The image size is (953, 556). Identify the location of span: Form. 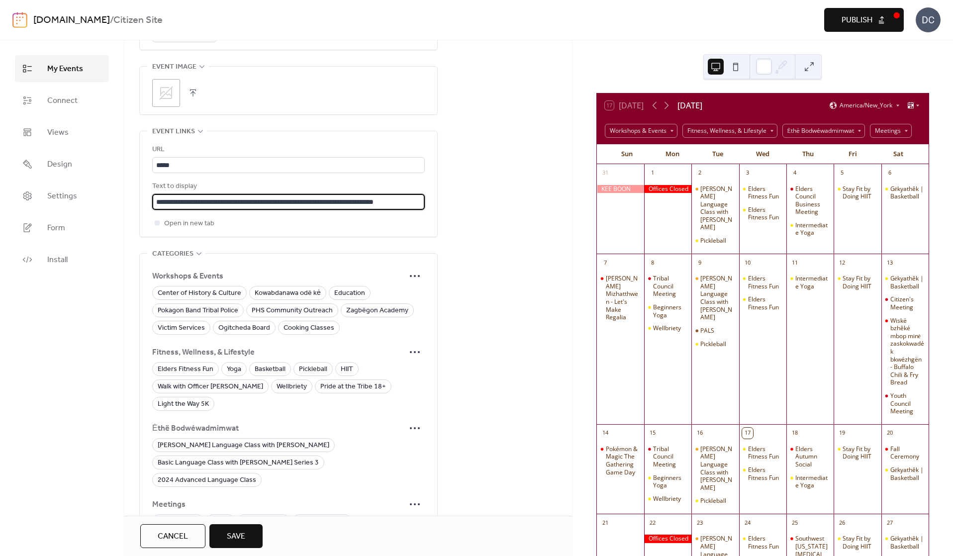
(56, 228).